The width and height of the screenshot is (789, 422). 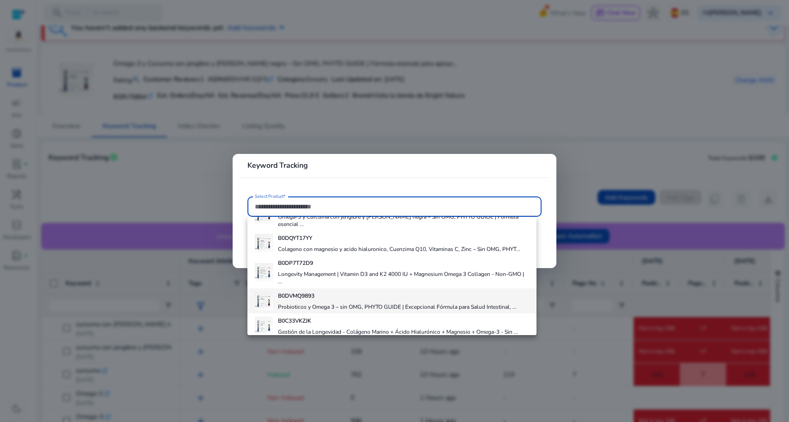 I want to click on h4: Probioticos y Omega 3 – sin OMG, PHYTO GUIDE | Excepcional Fórmula para Salud Intestinal, ..., so click(x=397, y=307).